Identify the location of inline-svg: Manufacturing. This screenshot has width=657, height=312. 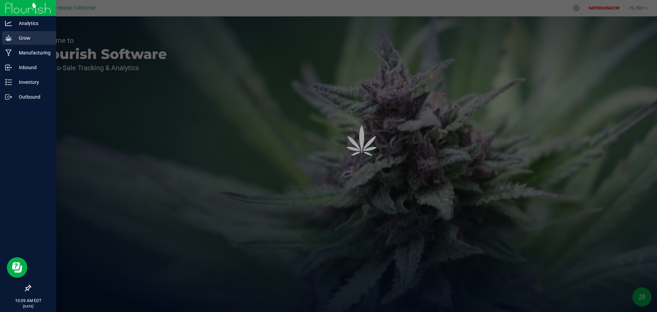
(9, 53).